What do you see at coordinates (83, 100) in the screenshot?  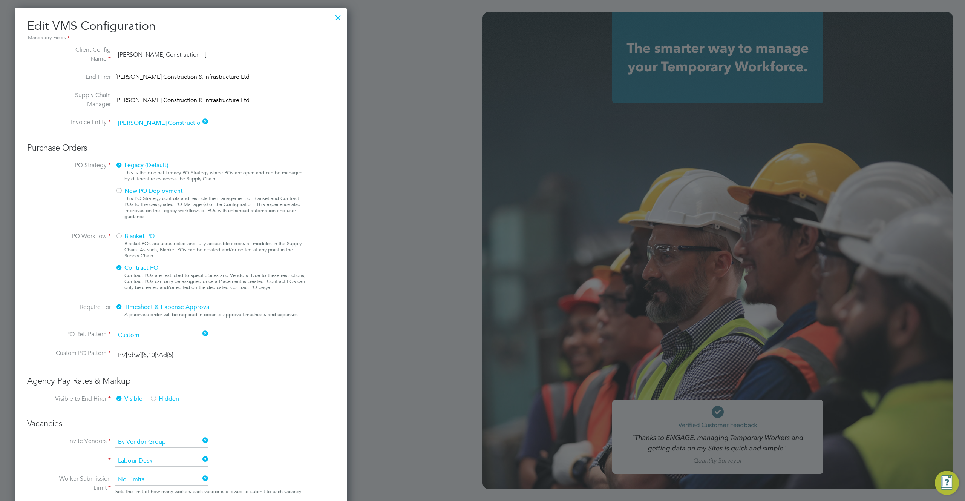 I see `label: Supply Chain Manager` at bounding box center [83, 100].